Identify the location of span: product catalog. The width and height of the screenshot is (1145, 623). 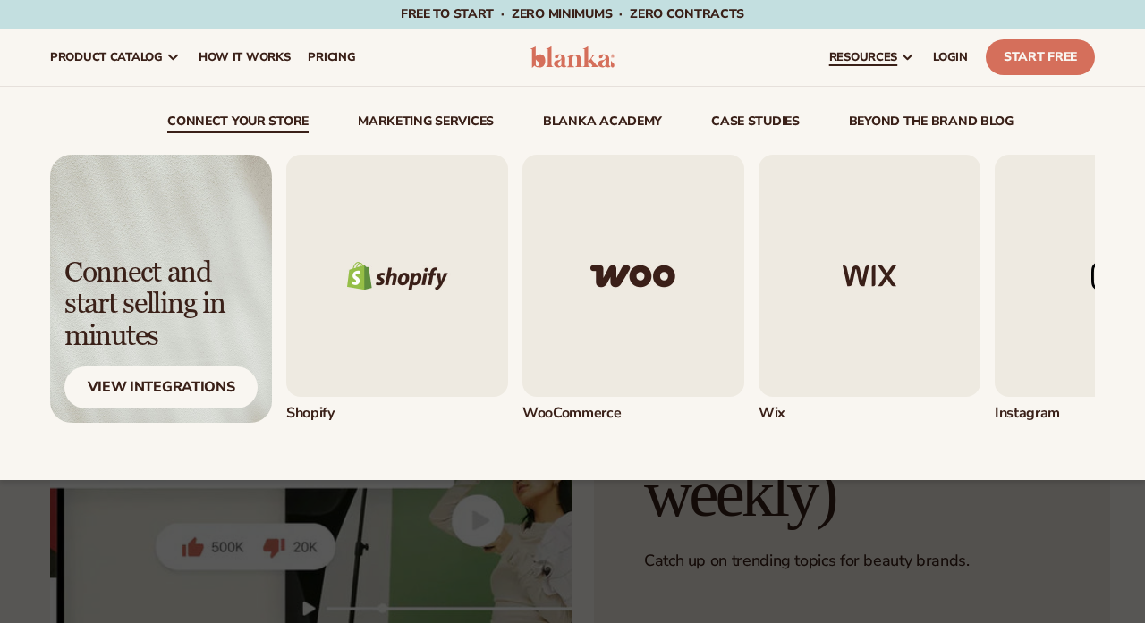
(106, 57).